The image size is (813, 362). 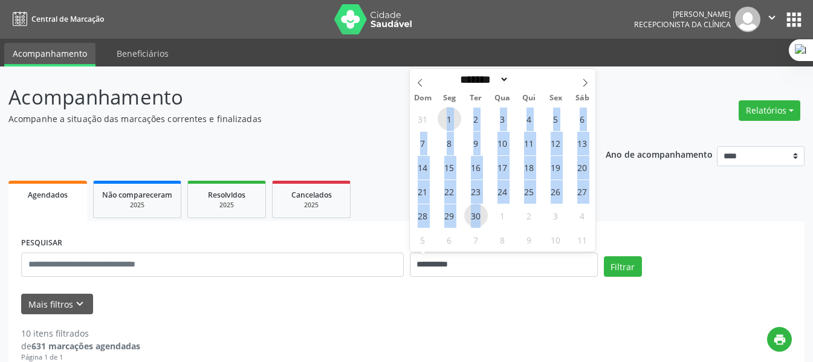 I want to click on span: Outubro 10, 2025, so click(x=556, y=239).